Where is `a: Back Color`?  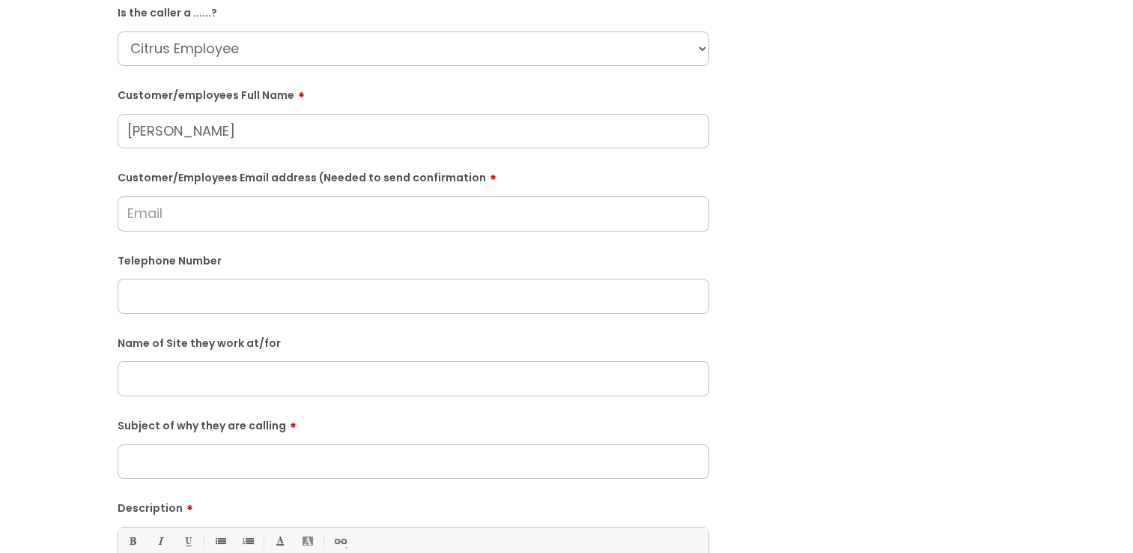 a: Back Color is located at coordinates (307, 541).